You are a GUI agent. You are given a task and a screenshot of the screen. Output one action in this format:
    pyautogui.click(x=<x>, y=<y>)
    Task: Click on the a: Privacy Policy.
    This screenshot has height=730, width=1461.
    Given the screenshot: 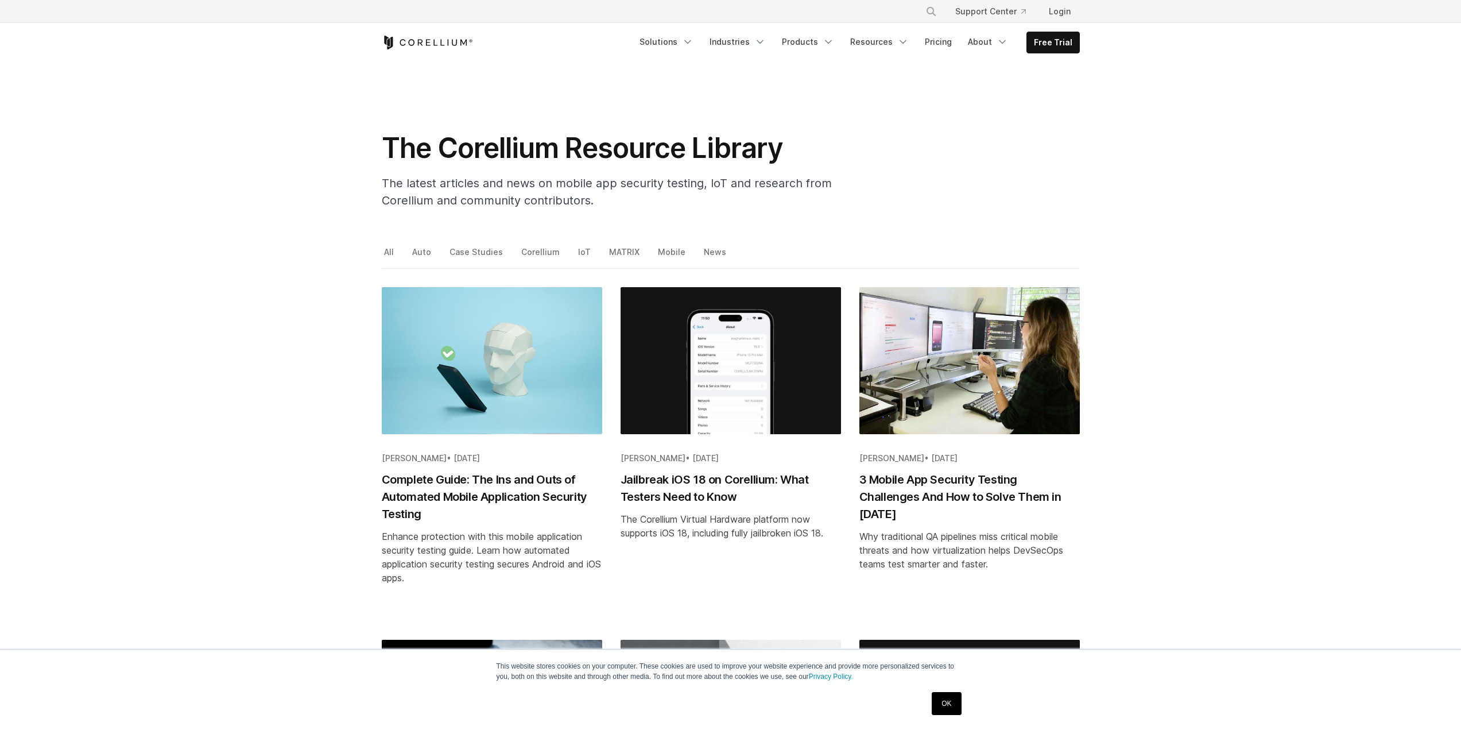 What is the action you would take?
    pyautogui.click(x=831, y=676)
    